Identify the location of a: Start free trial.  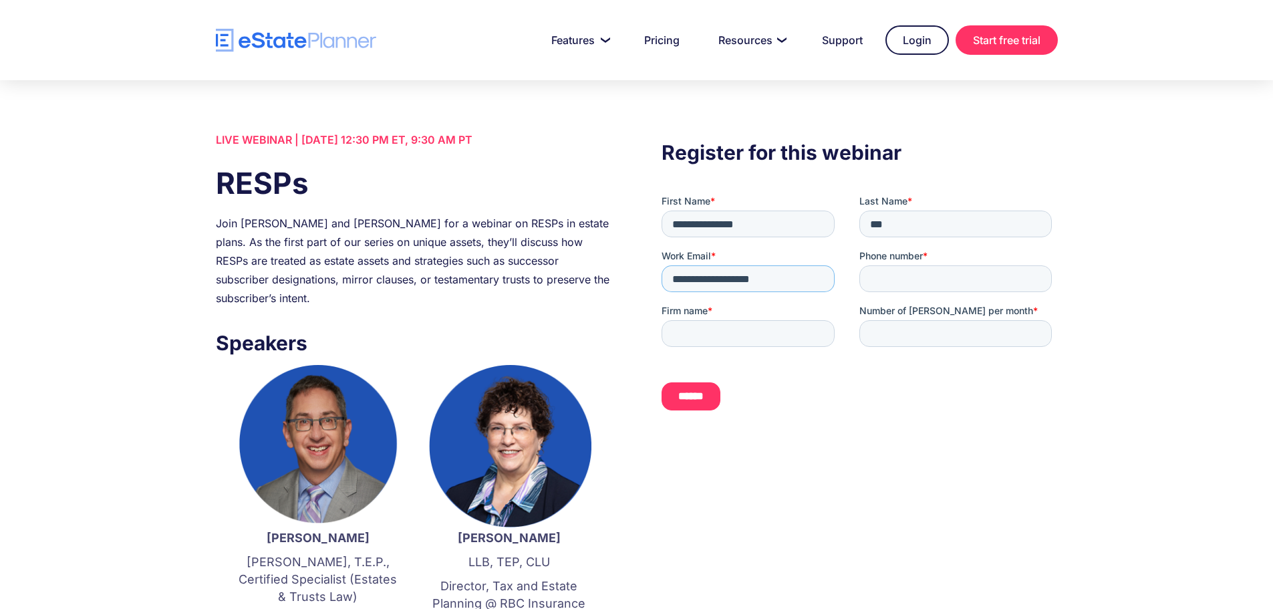
(1006, 40).